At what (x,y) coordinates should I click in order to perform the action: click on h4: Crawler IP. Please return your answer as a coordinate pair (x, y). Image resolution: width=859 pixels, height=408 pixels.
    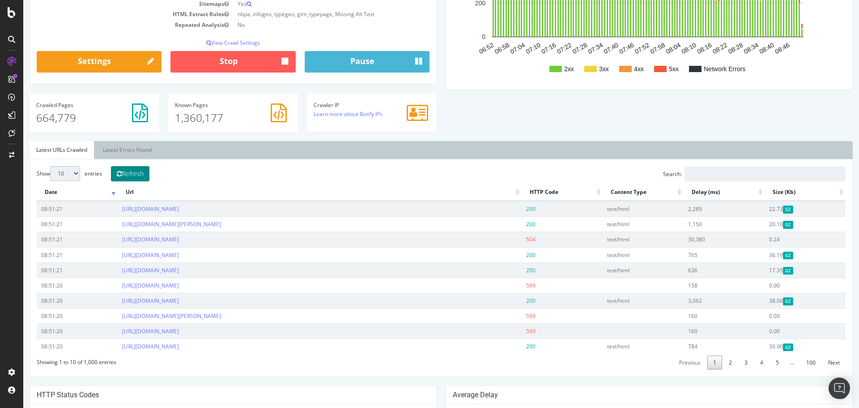
    Looking at the image, I should click on (349, 105).